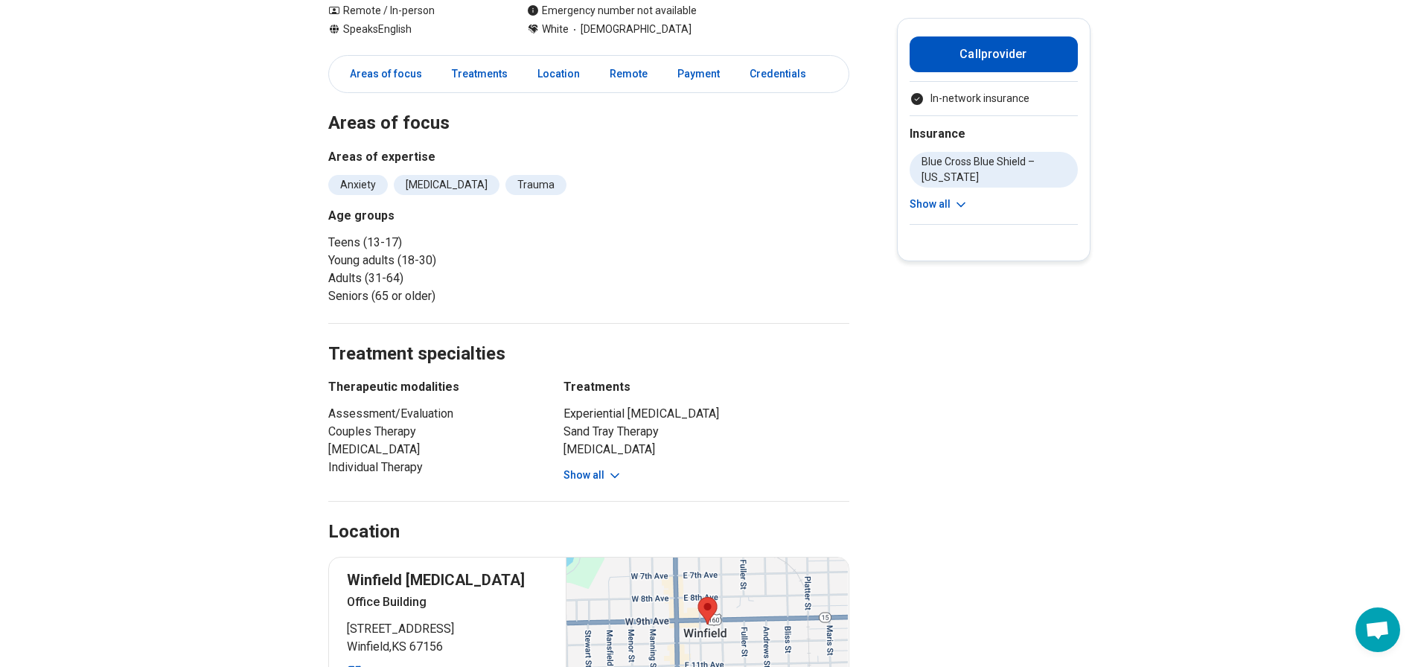 This screenshot has height=667, width=1418. Describe the element at coordinates (589, 106) in the screenshot. I see `h2: Areas of focus` at that location.